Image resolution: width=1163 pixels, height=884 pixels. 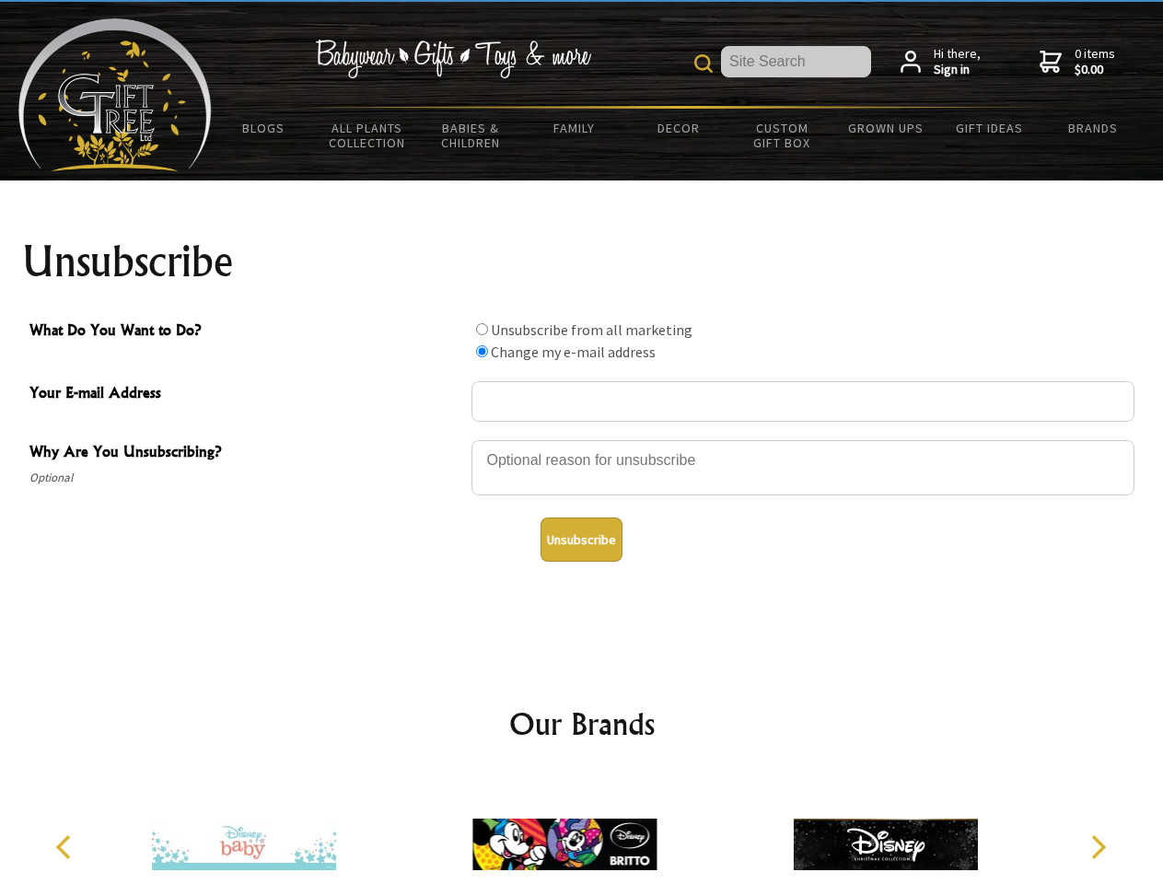 What do you see at coordinates (453, 59) in the screenshot?
I see `img: Babywear - Gifts - Toys & more` at bounding box center [453, 59].